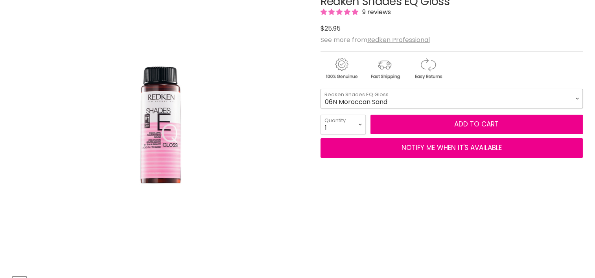  Describe the element at coordinates (375, 40) in the screenshot. I see `span: See more from` at that location.